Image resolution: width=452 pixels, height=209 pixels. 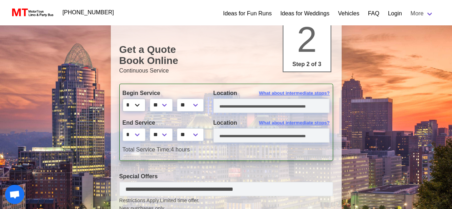 What do you see at coordinates (247, 14) in the screenshot?
I see `a: Ideas for Fun Runs` at bounding box center [247, 14].